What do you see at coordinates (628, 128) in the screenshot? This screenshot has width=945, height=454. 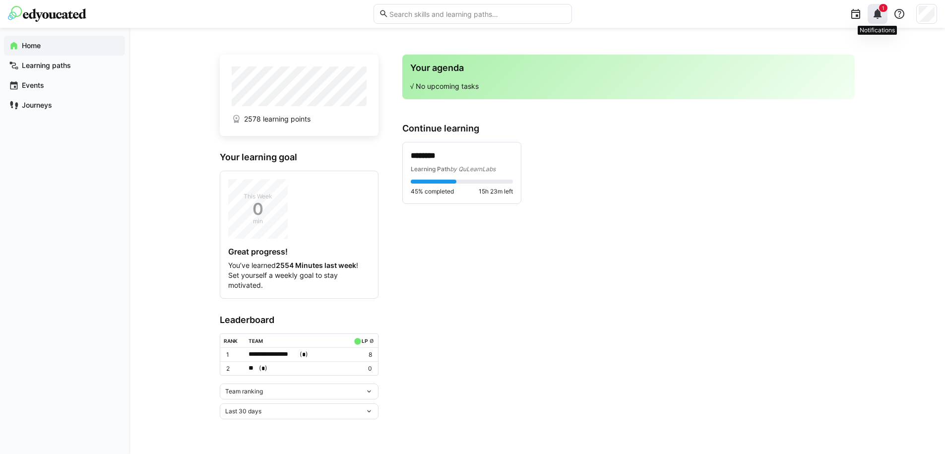 I see `h3: Continue learning` at bounding box center [628, 128].